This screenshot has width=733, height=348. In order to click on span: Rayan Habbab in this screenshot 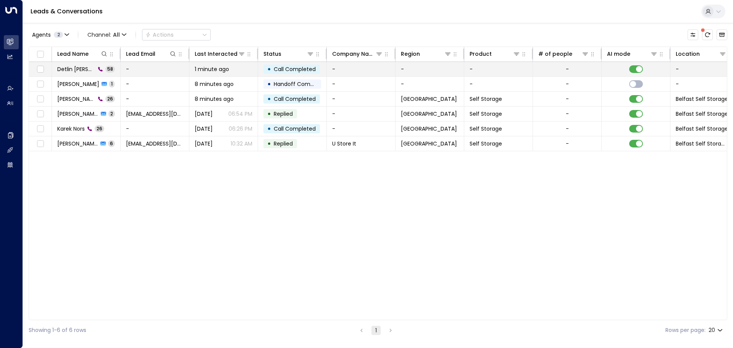, I will do `click(78, 114)`.